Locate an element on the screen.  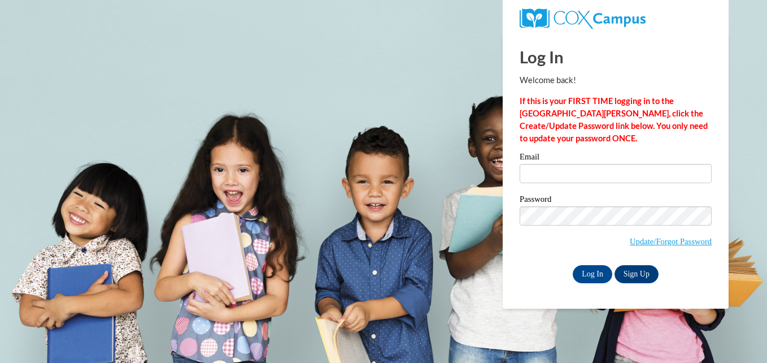
h1: Log In is located at coordinates (616, 56).